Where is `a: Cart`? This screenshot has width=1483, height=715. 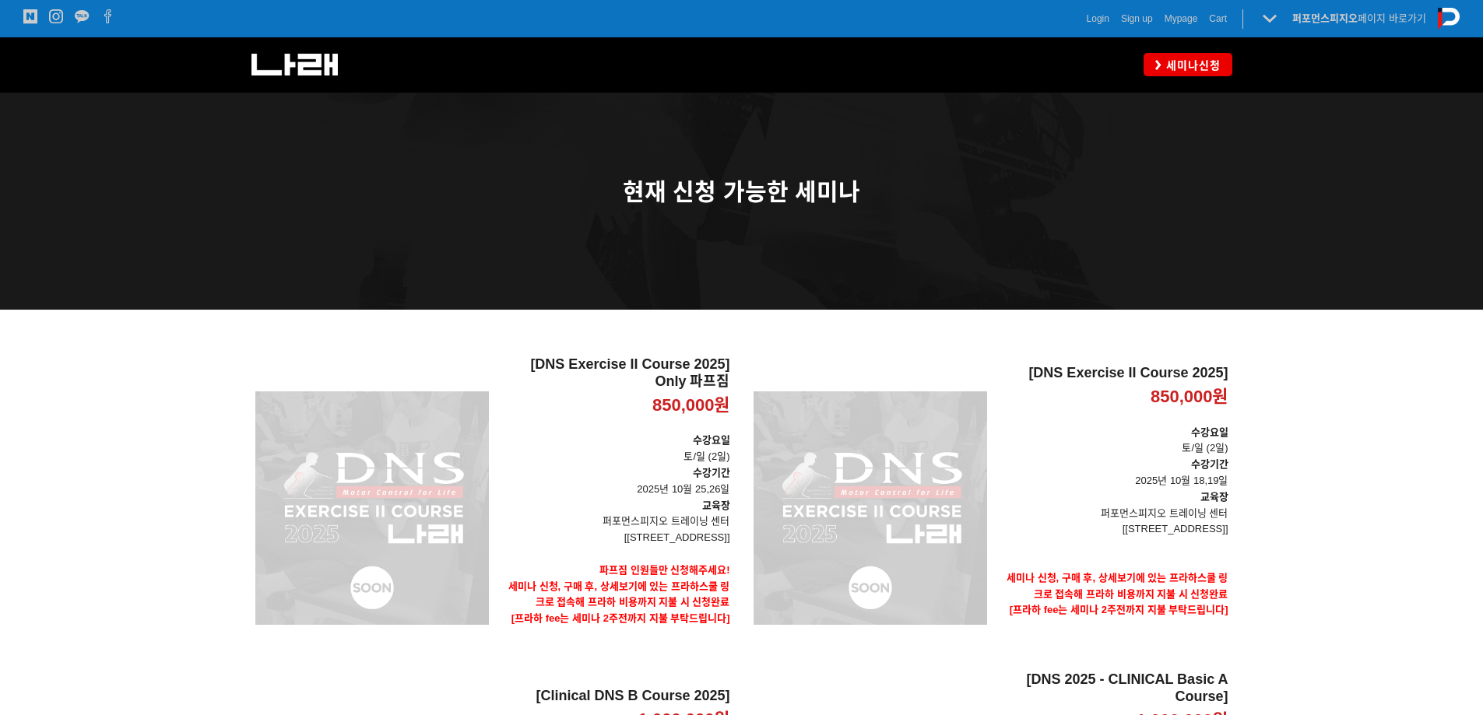 a: Cart is located at coordinates (1217, 19).